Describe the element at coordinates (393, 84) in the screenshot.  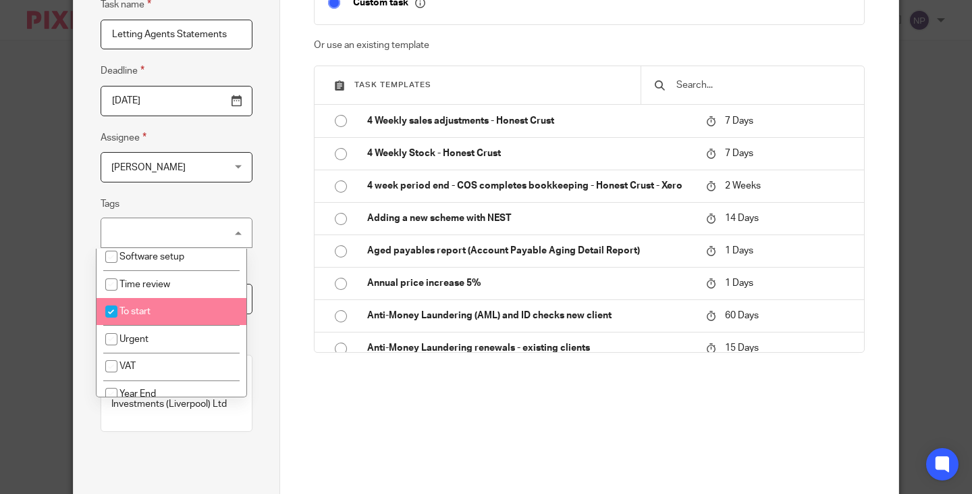
I see `span: Task templates` at that location.